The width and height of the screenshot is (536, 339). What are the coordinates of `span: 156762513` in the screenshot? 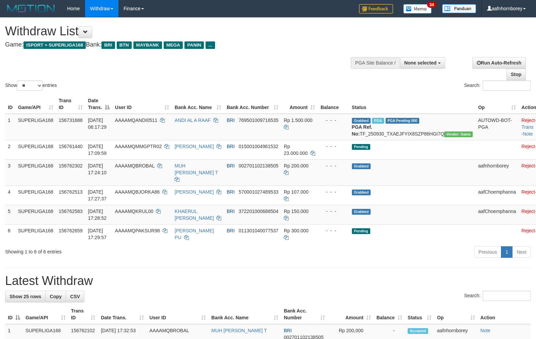 It's located at (71, 192).